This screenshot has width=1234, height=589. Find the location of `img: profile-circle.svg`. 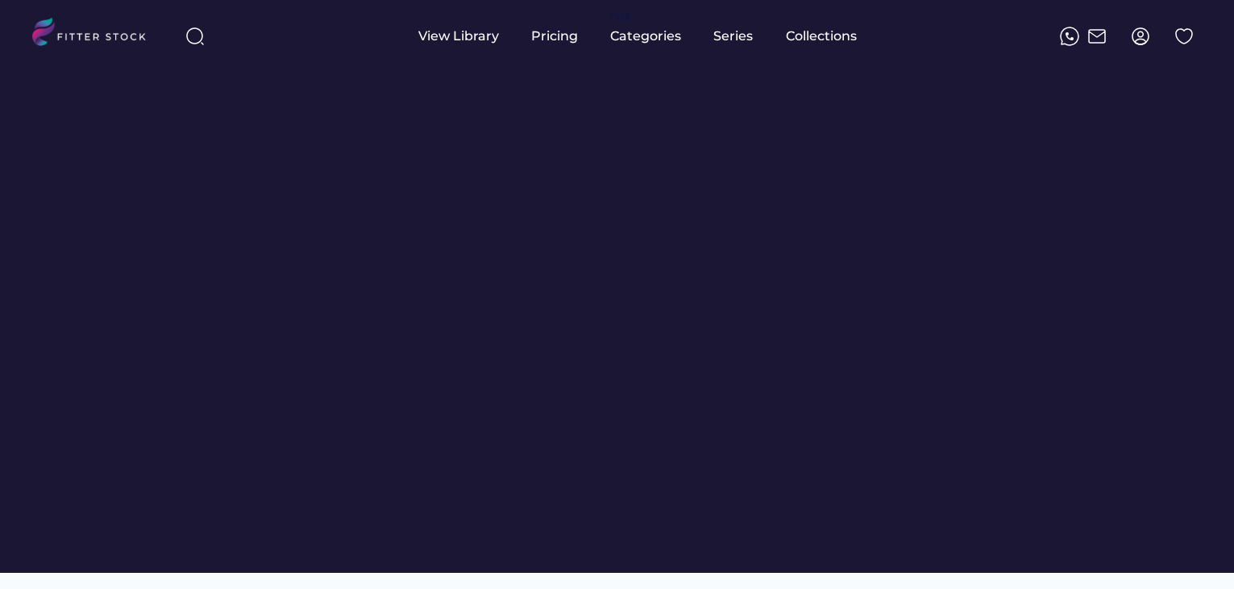

img: profile-circle.svg is located at coordinates (1141, 36).